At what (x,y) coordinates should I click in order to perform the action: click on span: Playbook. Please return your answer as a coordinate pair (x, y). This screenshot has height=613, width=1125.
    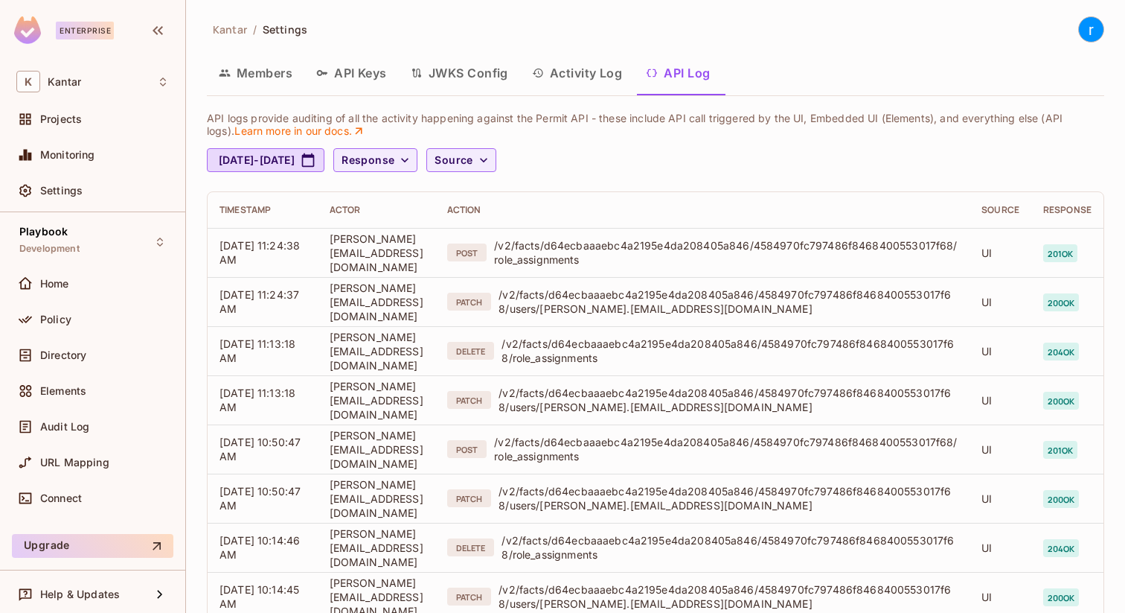
    Looking at the image, I should click on (43, 231).